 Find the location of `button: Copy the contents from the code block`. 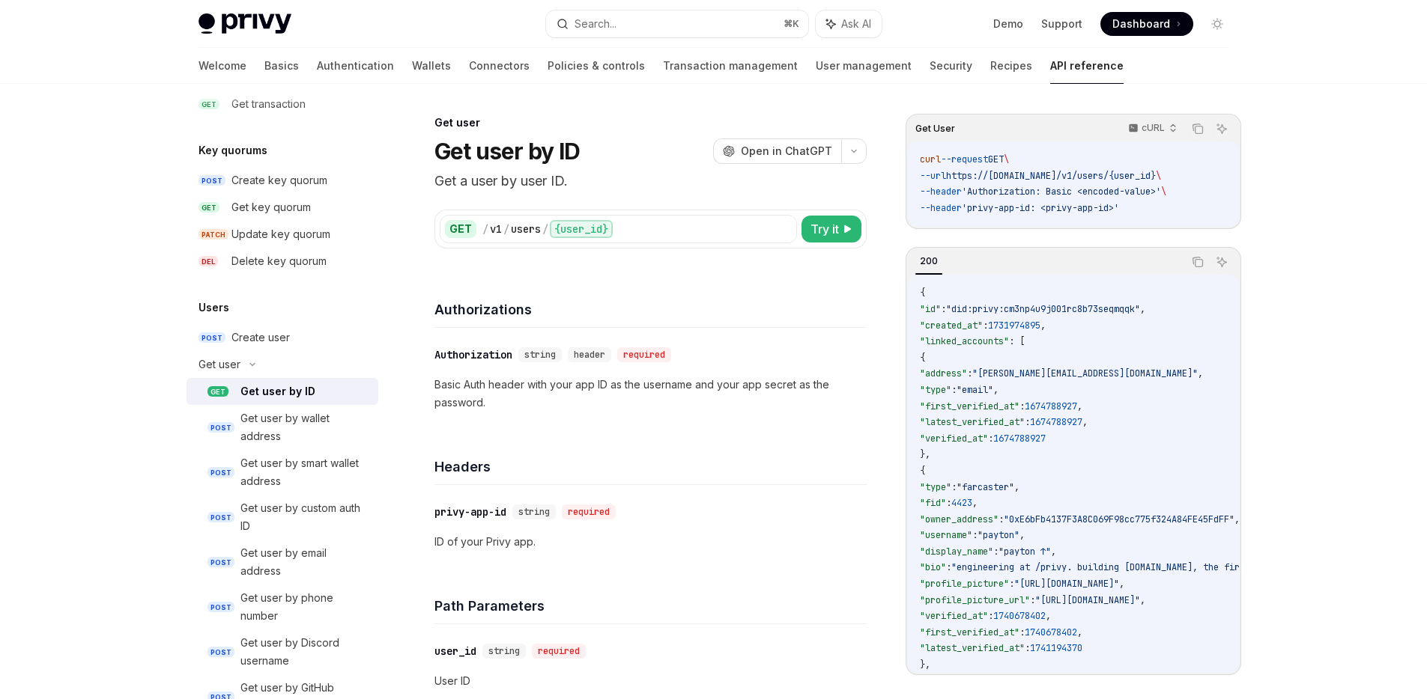

button: Copy the contents from the code block is located at coordinates (1198, 262).